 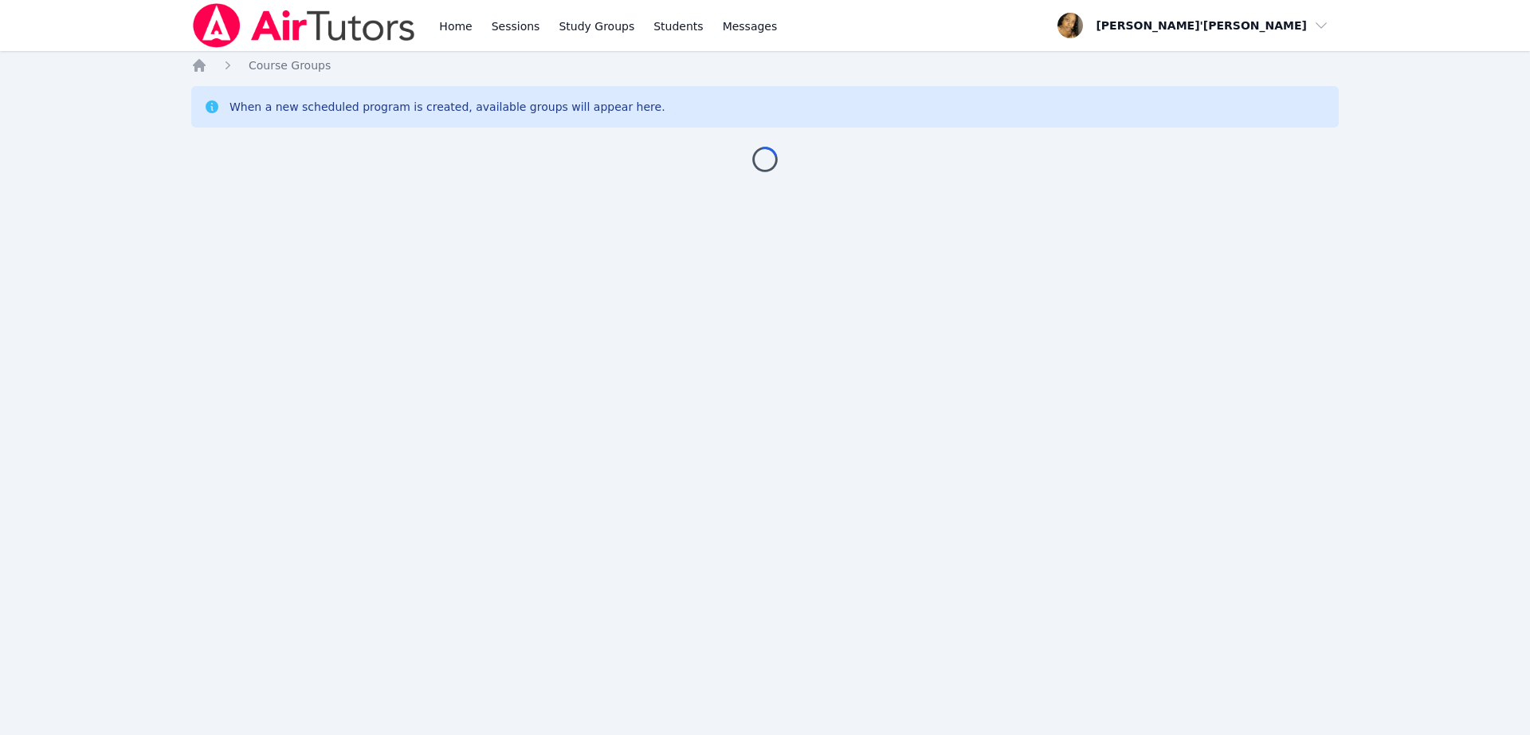 What do you see at coordinates (765, 65) in the screenshot?
I see `nav: Breadcrumb` at bounding box center [765, 65].